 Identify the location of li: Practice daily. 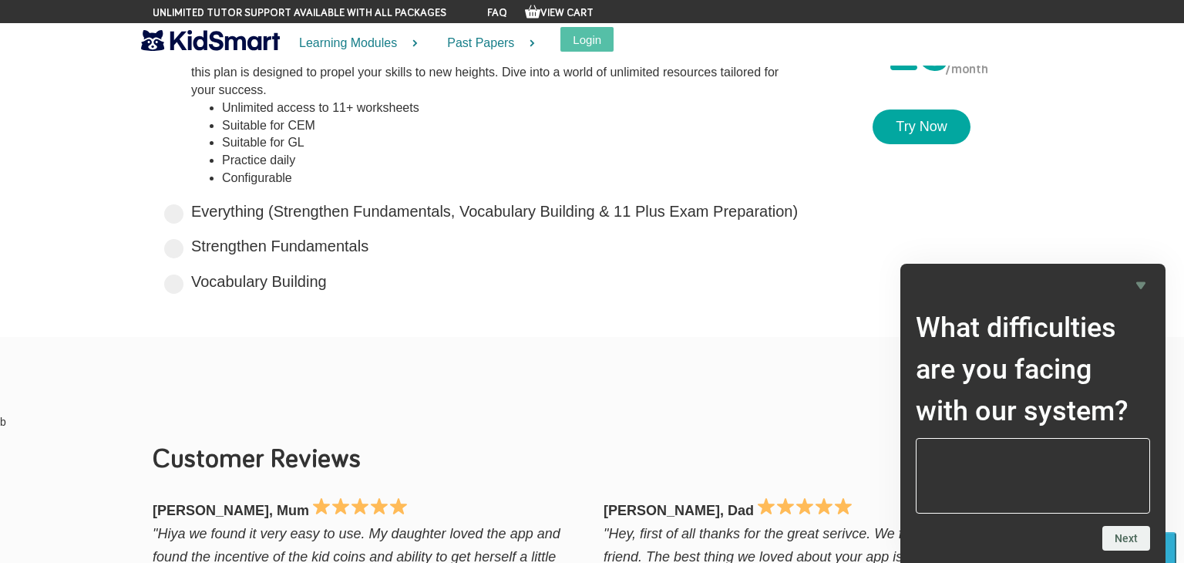
(511, 160).